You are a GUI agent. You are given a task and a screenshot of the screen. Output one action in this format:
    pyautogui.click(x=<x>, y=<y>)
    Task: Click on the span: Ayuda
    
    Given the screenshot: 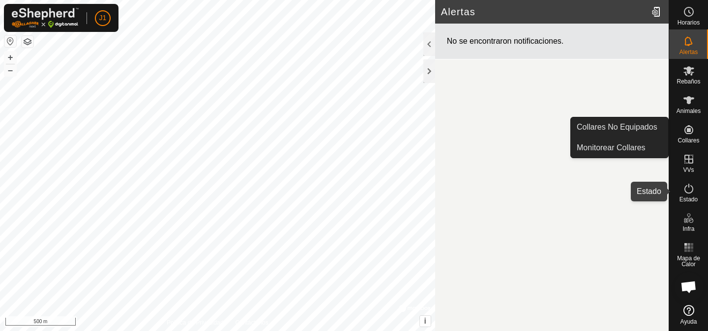 What is the action you would take?
    pyautogui.click(x=689, y=322)
    